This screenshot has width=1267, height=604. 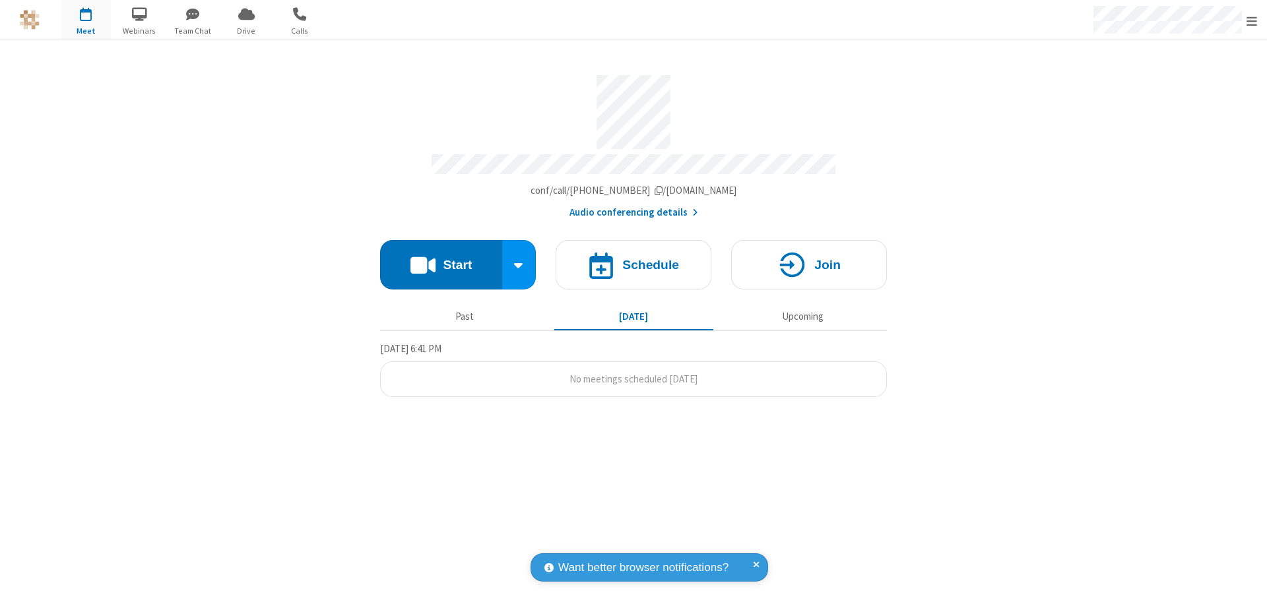 I want to click on section: Today's Meetings, so click(x=633, y=369).